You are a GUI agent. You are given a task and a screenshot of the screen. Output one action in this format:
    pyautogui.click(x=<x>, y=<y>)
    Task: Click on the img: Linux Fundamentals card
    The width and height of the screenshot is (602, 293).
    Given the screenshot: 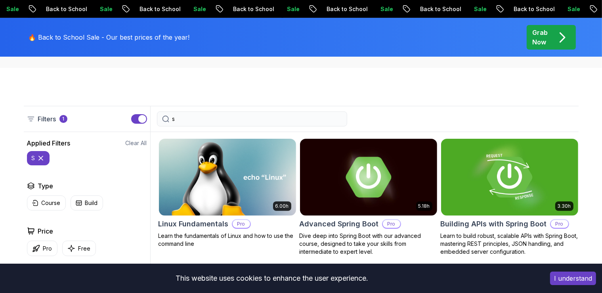 What is the action you would take?
    pyautogui.click(x=228, y=177)
    